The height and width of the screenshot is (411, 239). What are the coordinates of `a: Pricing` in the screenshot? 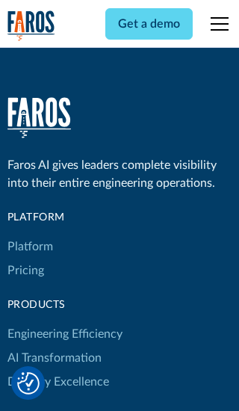 It's located at (25, 270).